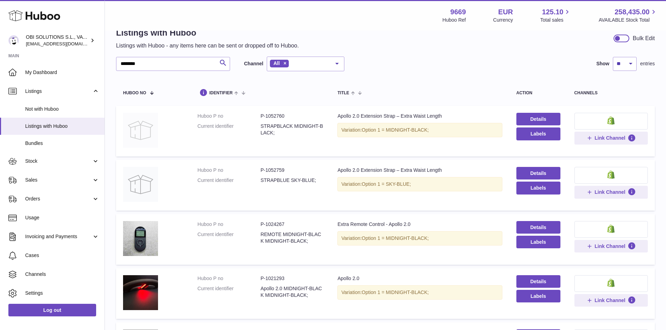 The image size is (666, 330). I want to click on a: Log out, so click(52, 310).